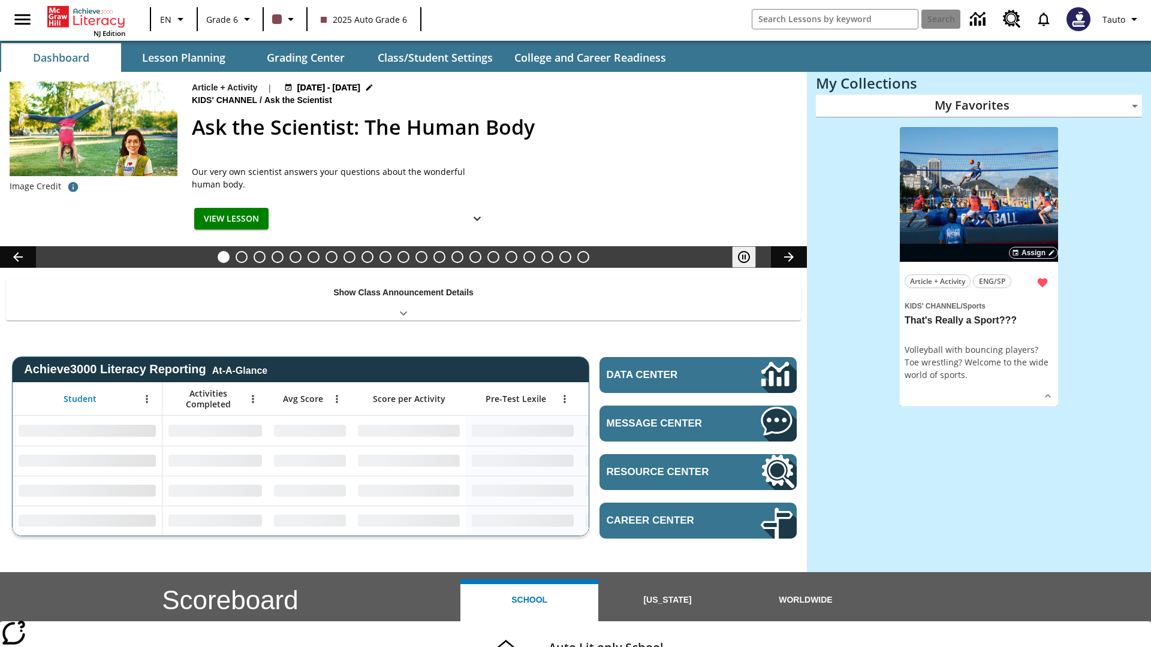 The height and width of the screenshot is (647, 1151). Describe the element at coordinates (435, 58) in the screenshot. I see `button: Class/Student Settings` at that location.